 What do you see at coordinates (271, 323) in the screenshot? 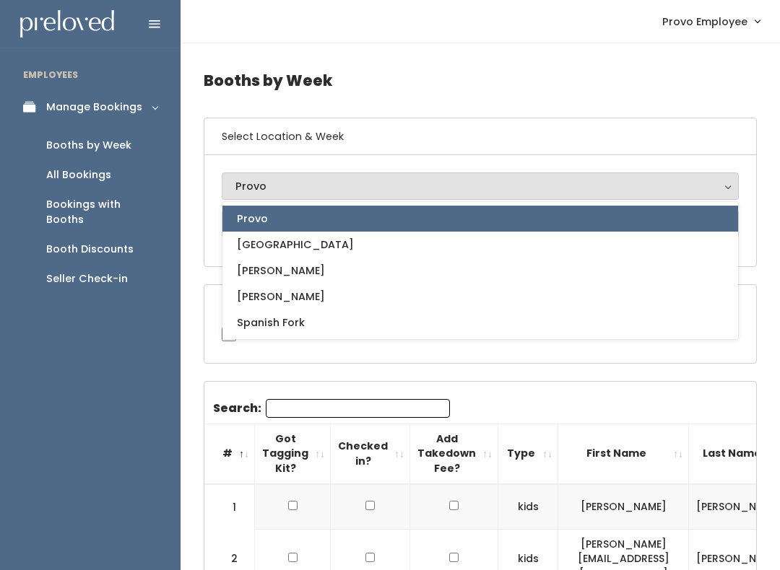
I see `span: Spanish Fork` at bounding box center [271, 323].